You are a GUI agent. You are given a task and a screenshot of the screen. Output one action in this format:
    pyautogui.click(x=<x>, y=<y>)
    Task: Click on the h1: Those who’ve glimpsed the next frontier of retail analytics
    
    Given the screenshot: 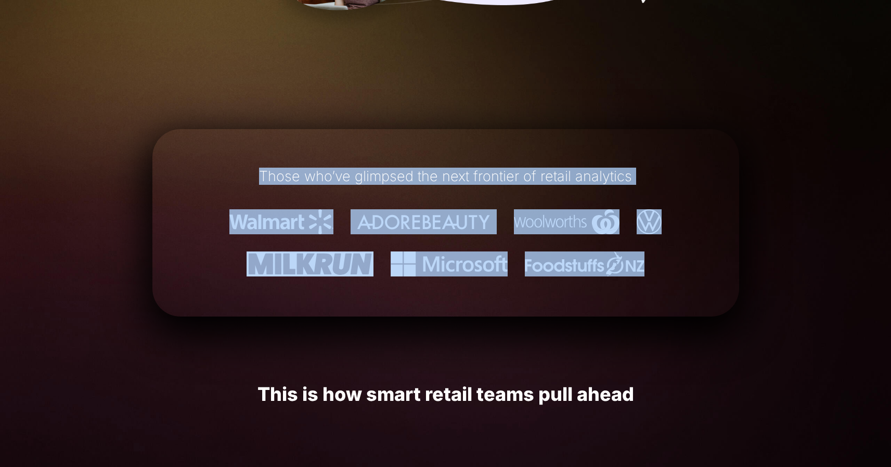 What is the action you would take?
    pyautogui.click(x=446, y=176)
    